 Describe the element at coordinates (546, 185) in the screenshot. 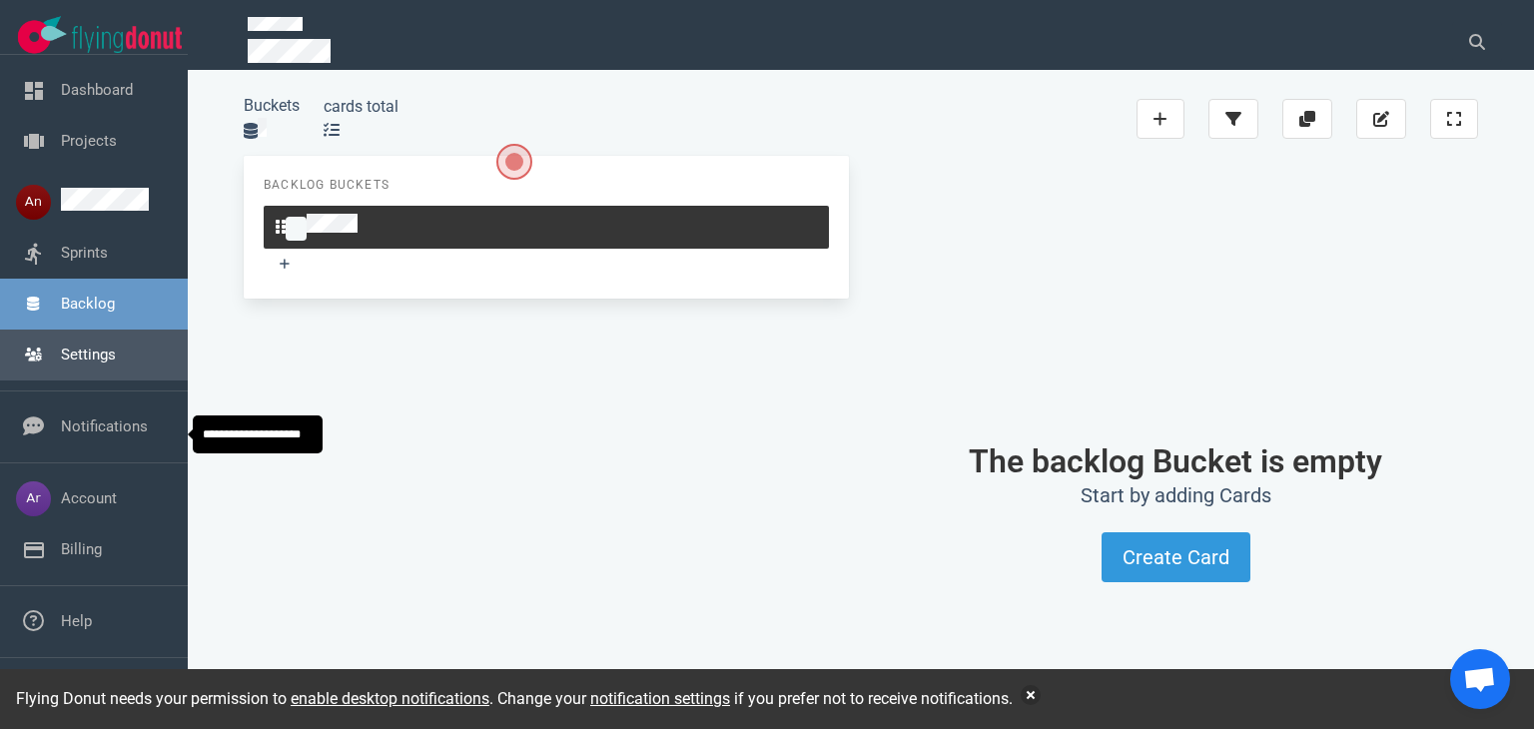

I see `p: Backlog Buckets` at that location.